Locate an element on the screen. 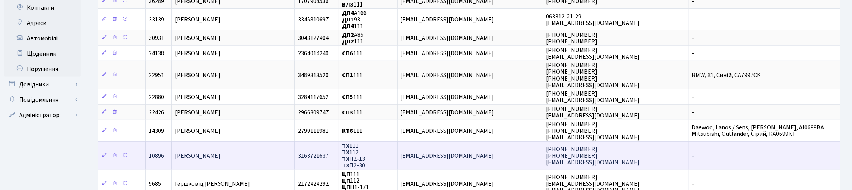  span: 10896 is located at coordinates (156, 156).